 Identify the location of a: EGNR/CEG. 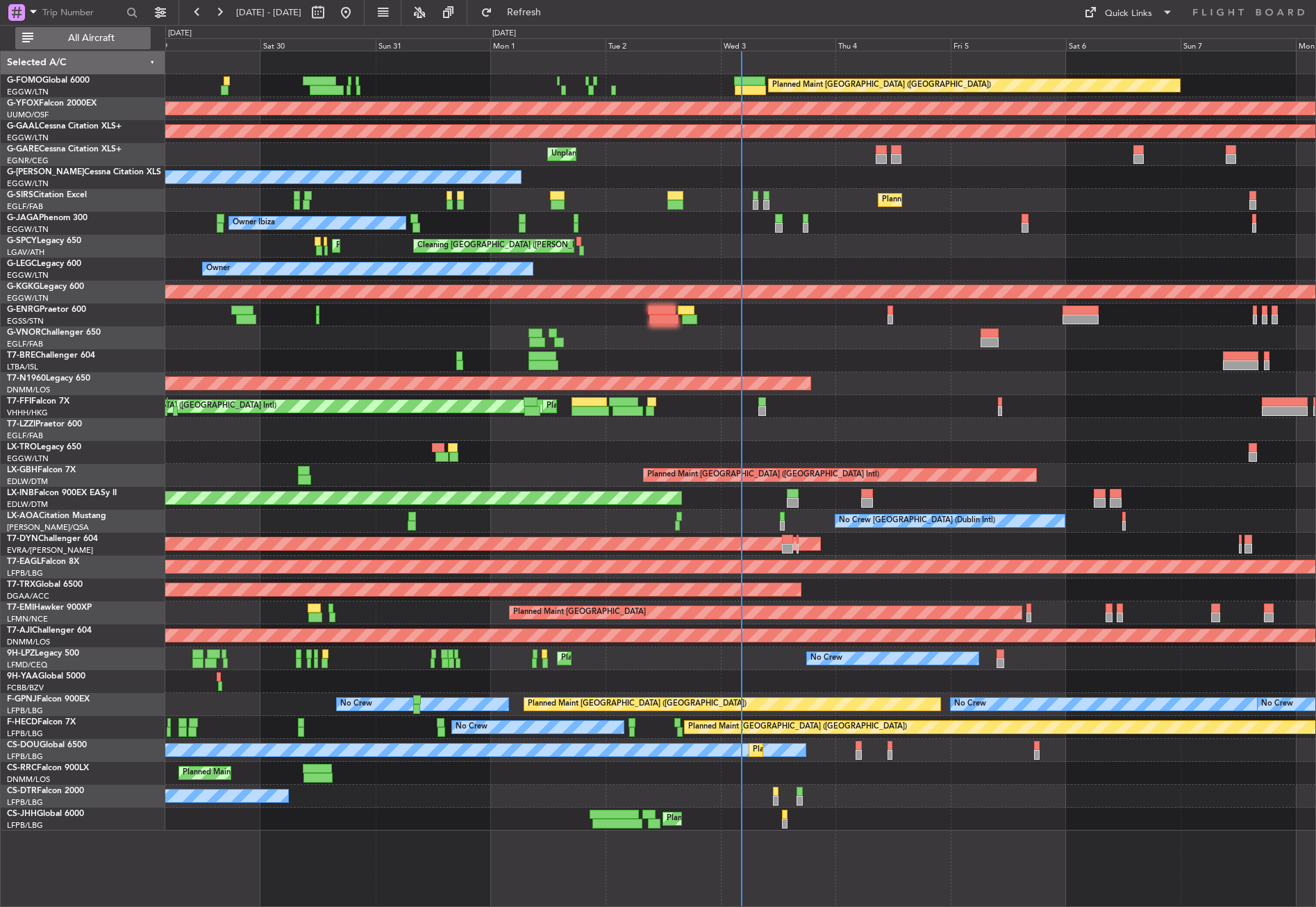
(28, 160).